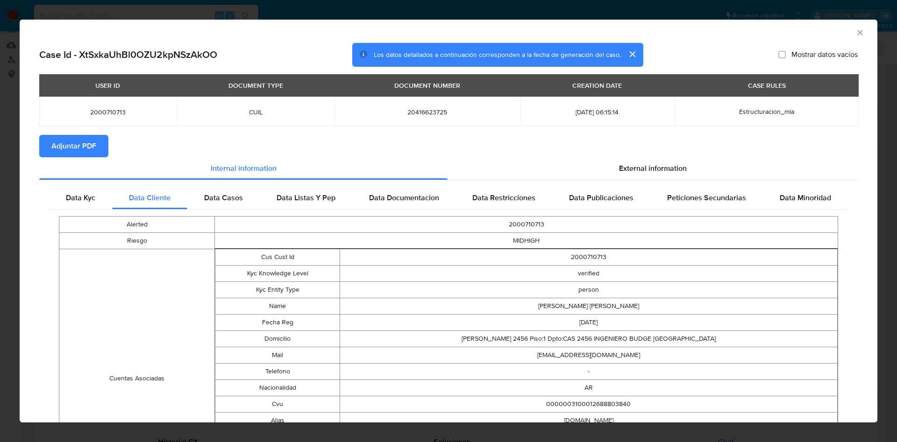 Image resolution: width=897 pixels, height=442 pixels. Describe the element at coordinates (588, 388) in the screenshot. I see `td: AR` at that location.